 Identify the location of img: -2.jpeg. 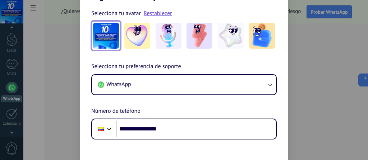
(169, 36).